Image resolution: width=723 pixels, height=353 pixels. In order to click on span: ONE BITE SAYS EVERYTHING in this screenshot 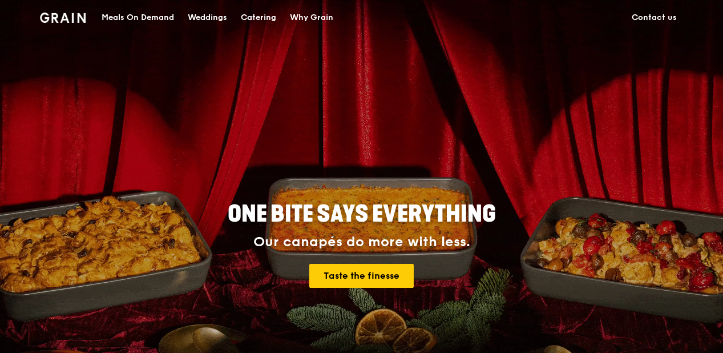, I will do `click(362, 214)`.